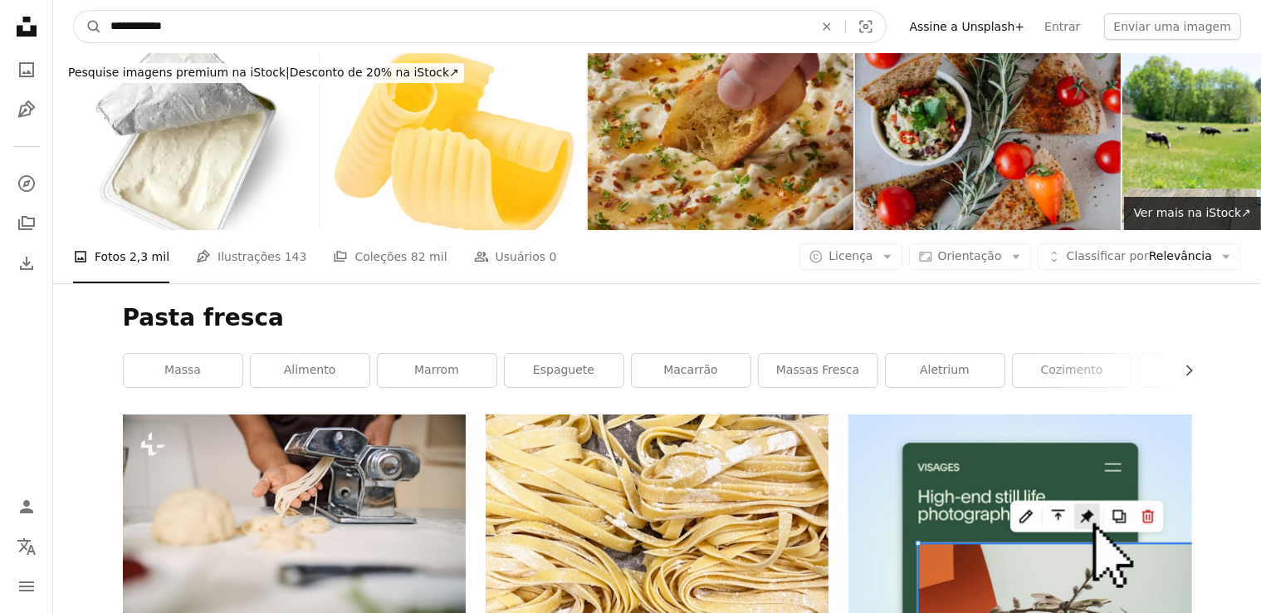  What do you see at coordinates (970, 256) in the screenshot?
I see `span: Orientação` at bounding box center [970, 256].